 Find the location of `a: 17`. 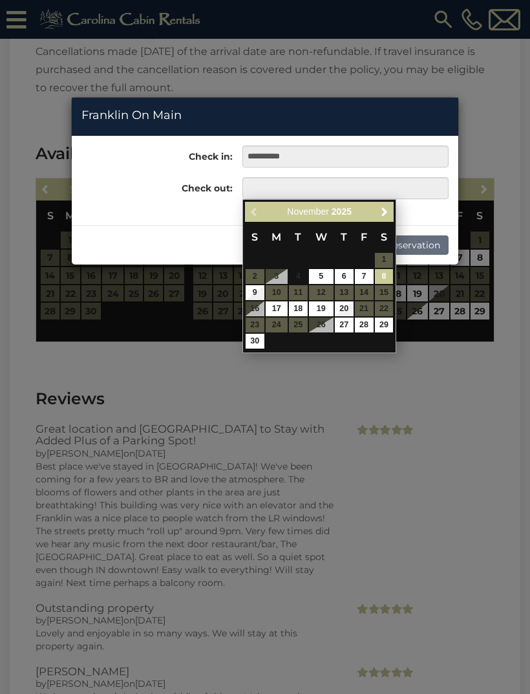

a: 17 is located at coordinates (277, 308).